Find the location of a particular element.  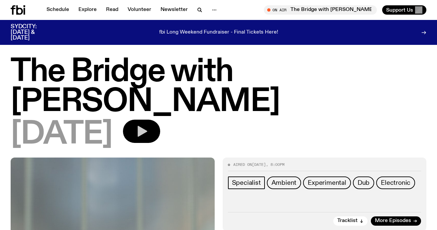

a: Read is located at coordinates (112, 10).